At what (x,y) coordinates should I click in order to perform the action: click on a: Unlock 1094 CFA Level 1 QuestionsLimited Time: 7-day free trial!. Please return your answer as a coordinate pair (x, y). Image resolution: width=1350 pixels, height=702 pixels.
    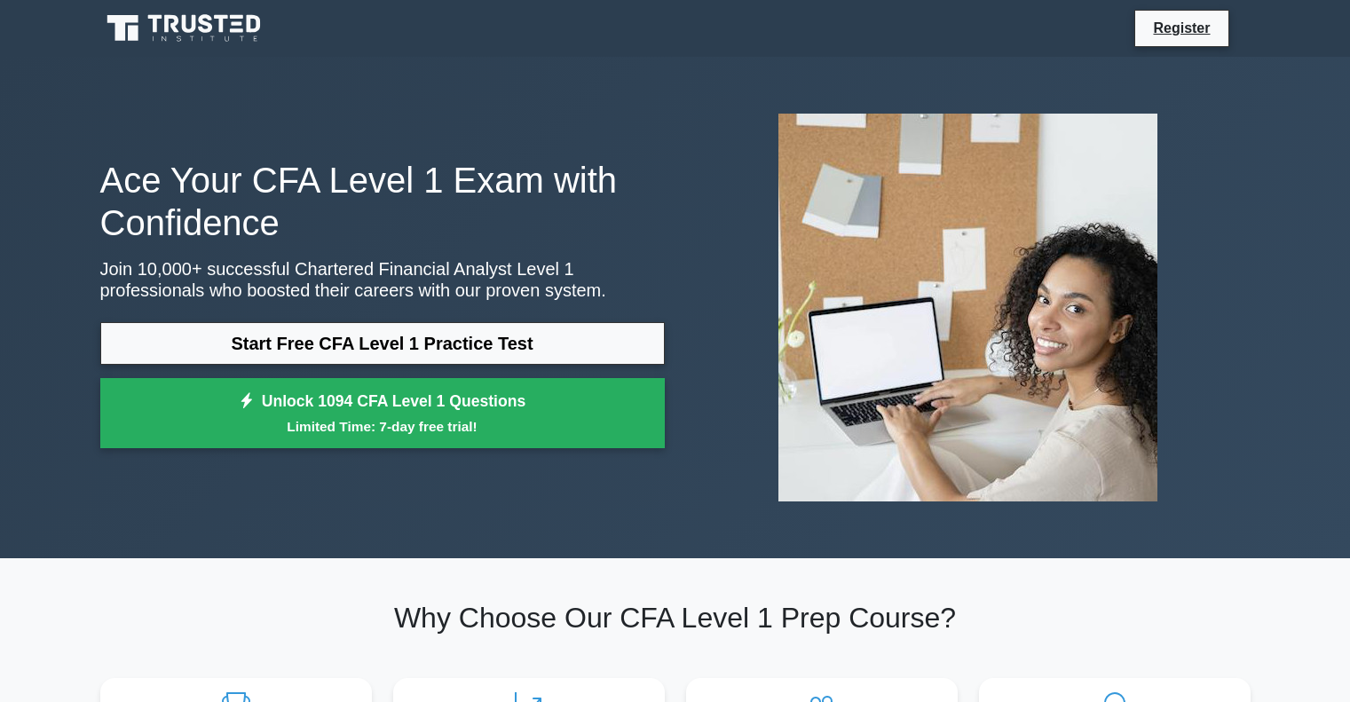
    Looking at the image, I should click on (383, 414).